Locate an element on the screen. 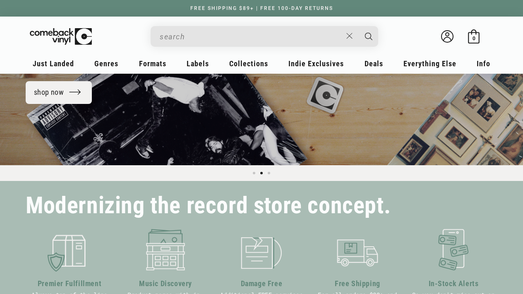 The width and height of the screenshot is (523, 294). span: Genres is located at coordinates (106, 63).